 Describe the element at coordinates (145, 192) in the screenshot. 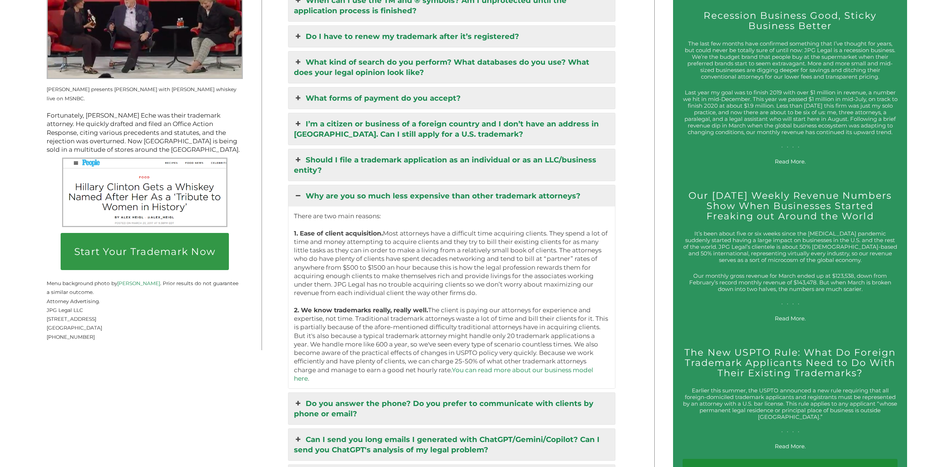

I see `img: Rodham Rye People Screenshot` at that location.